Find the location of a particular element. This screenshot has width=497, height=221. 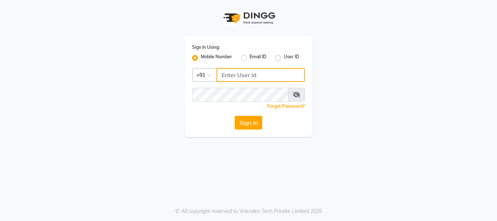

label: Mobile Number is located at coordinates (216, 58).